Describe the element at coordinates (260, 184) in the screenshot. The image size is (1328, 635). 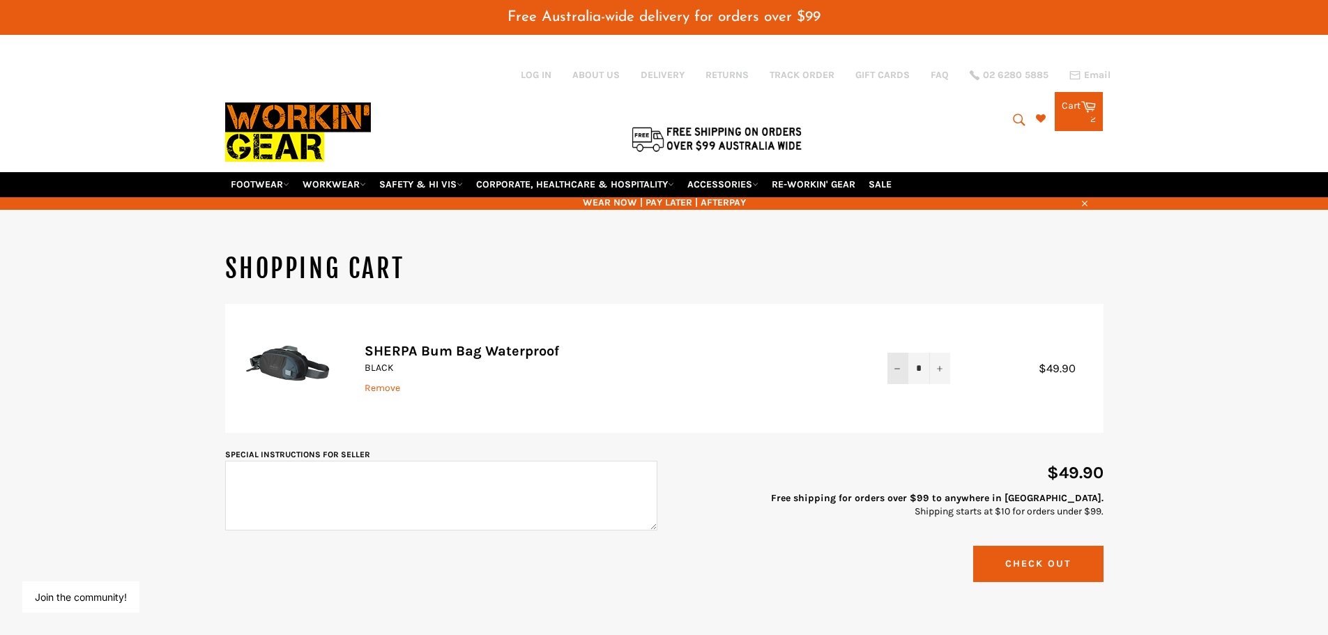
I see `a: FOOTWEAR` at that location.